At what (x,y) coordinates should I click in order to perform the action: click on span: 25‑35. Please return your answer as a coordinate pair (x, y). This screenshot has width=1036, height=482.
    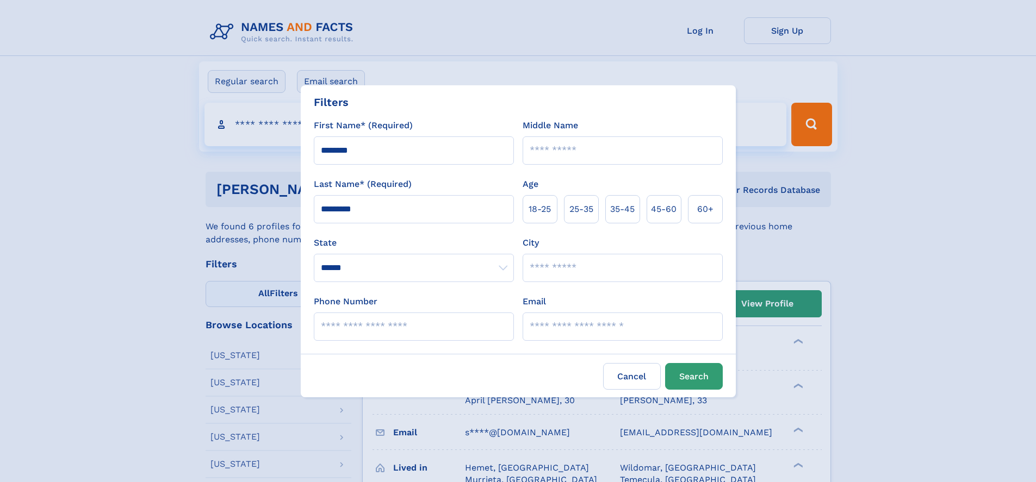
    Looking at the image, I should click on (581, 209).